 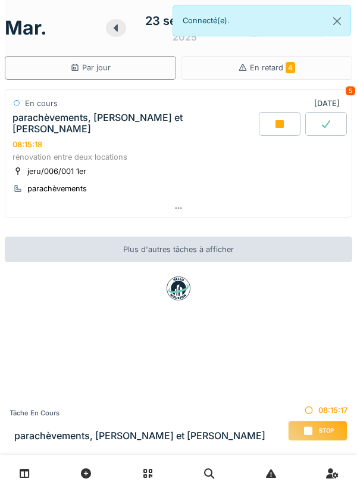 I want to click on button: Close, so click(x=337, y=21).